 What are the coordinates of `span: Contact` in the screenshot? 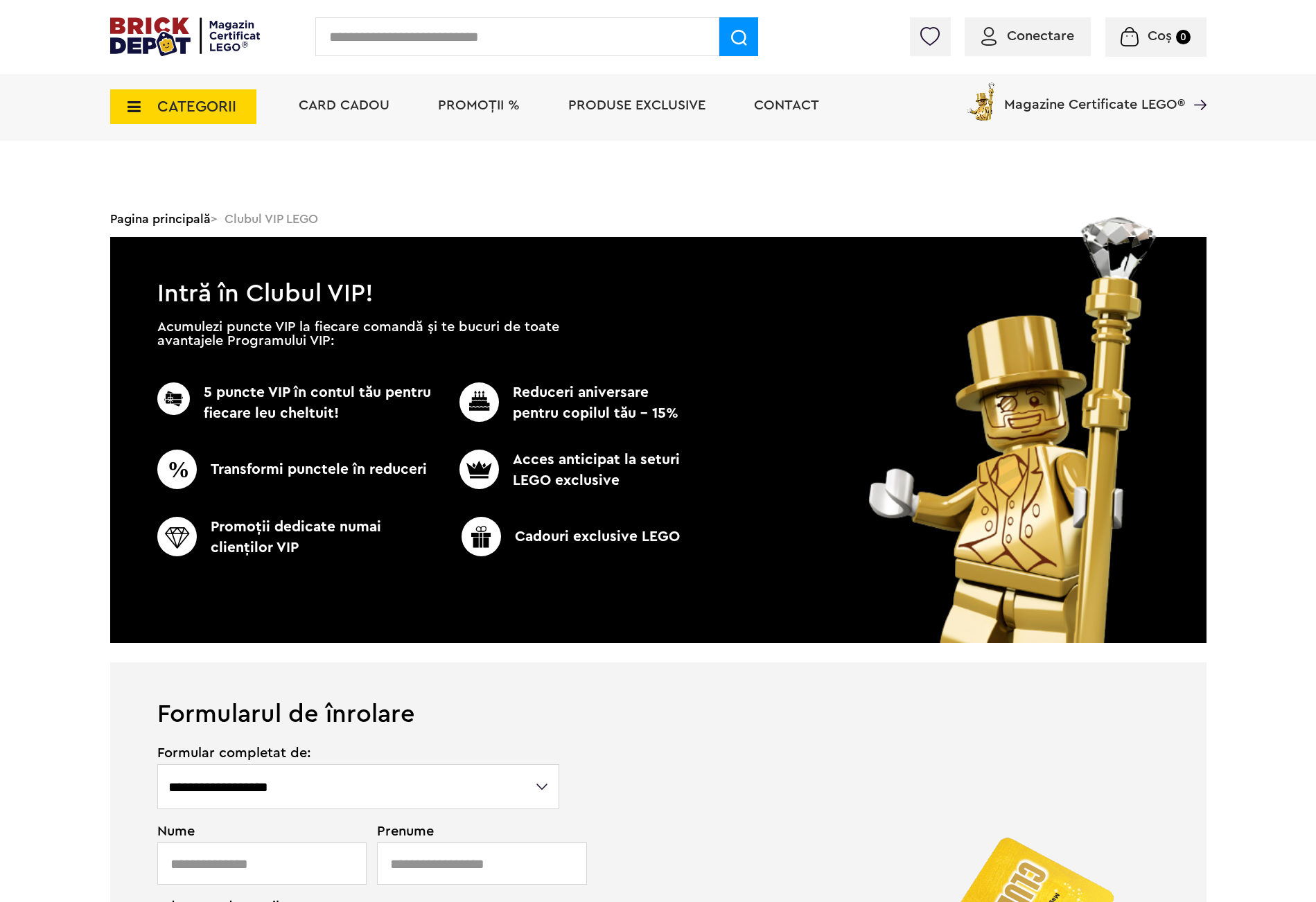 It's located at (786, 105).